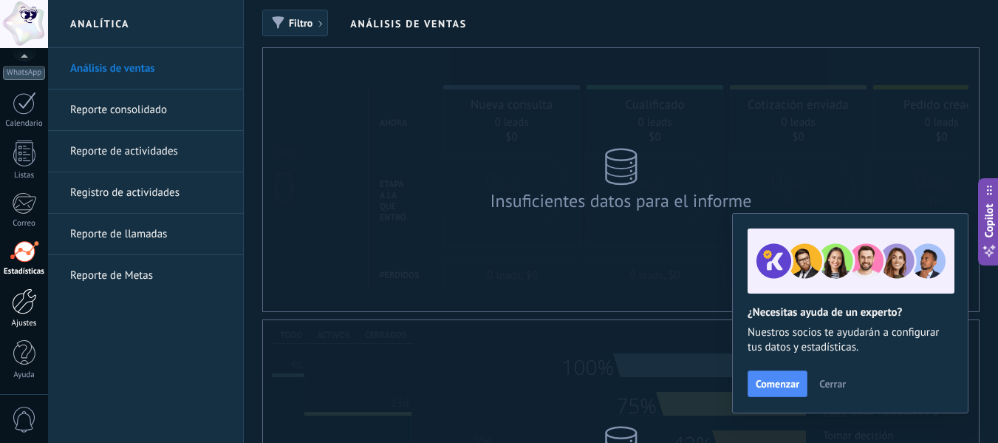  Describe the element at coordinates (24, 271) in the screenshot. I see `div: Estadísticas` at that location.